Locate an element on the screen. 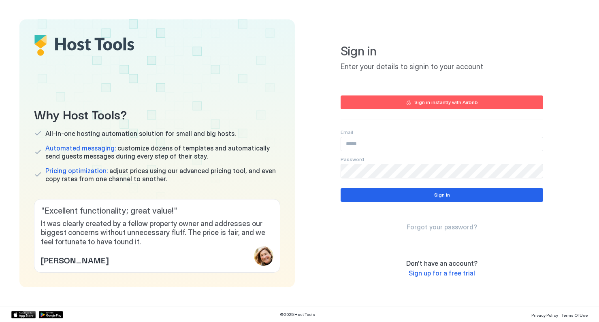  div: Sign in is located at coordinates (442, 195).